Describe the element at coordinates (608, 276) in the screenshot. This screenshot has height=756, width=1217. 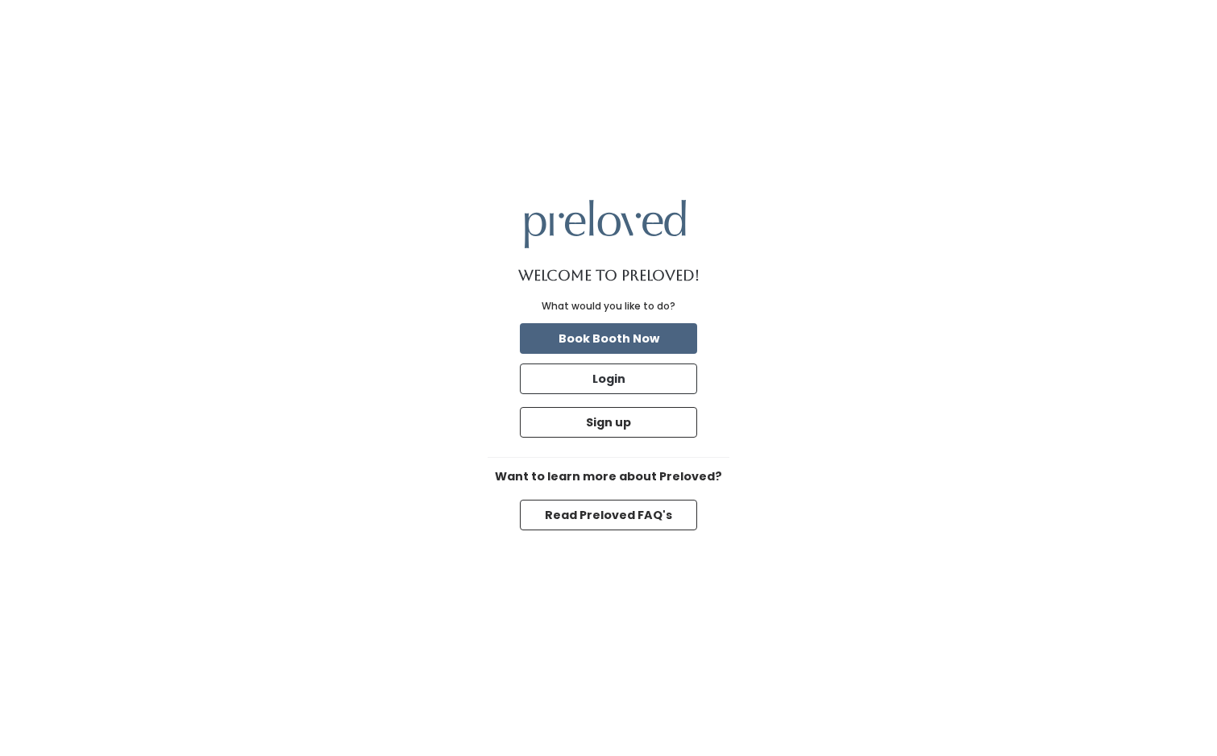
I see `h1: Welcome to Preloved!` at that location.